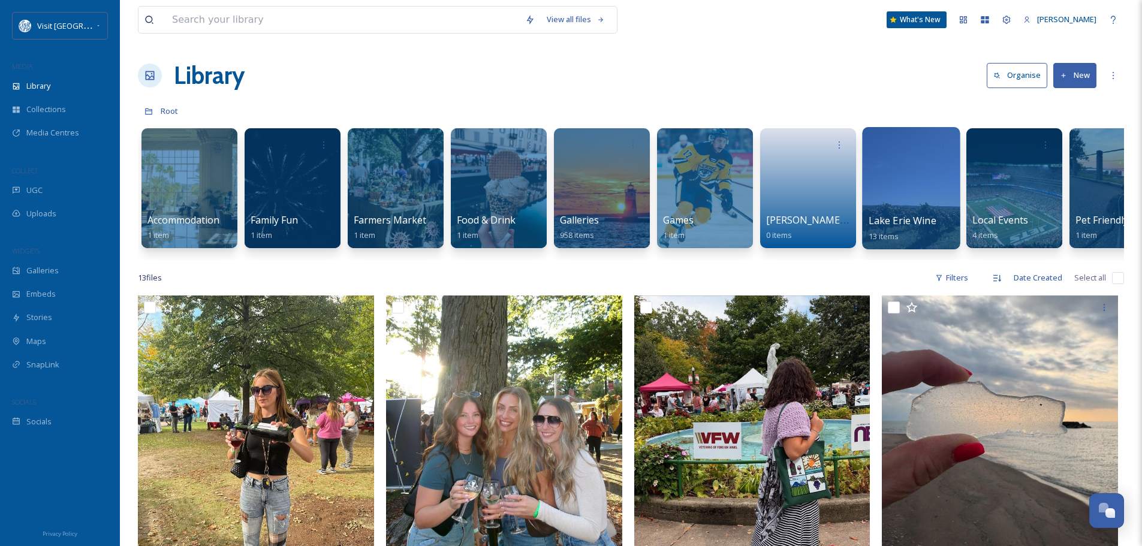 This screenshot has width=1142, height=546. I want to click on span: UGC, so click(34, 190).